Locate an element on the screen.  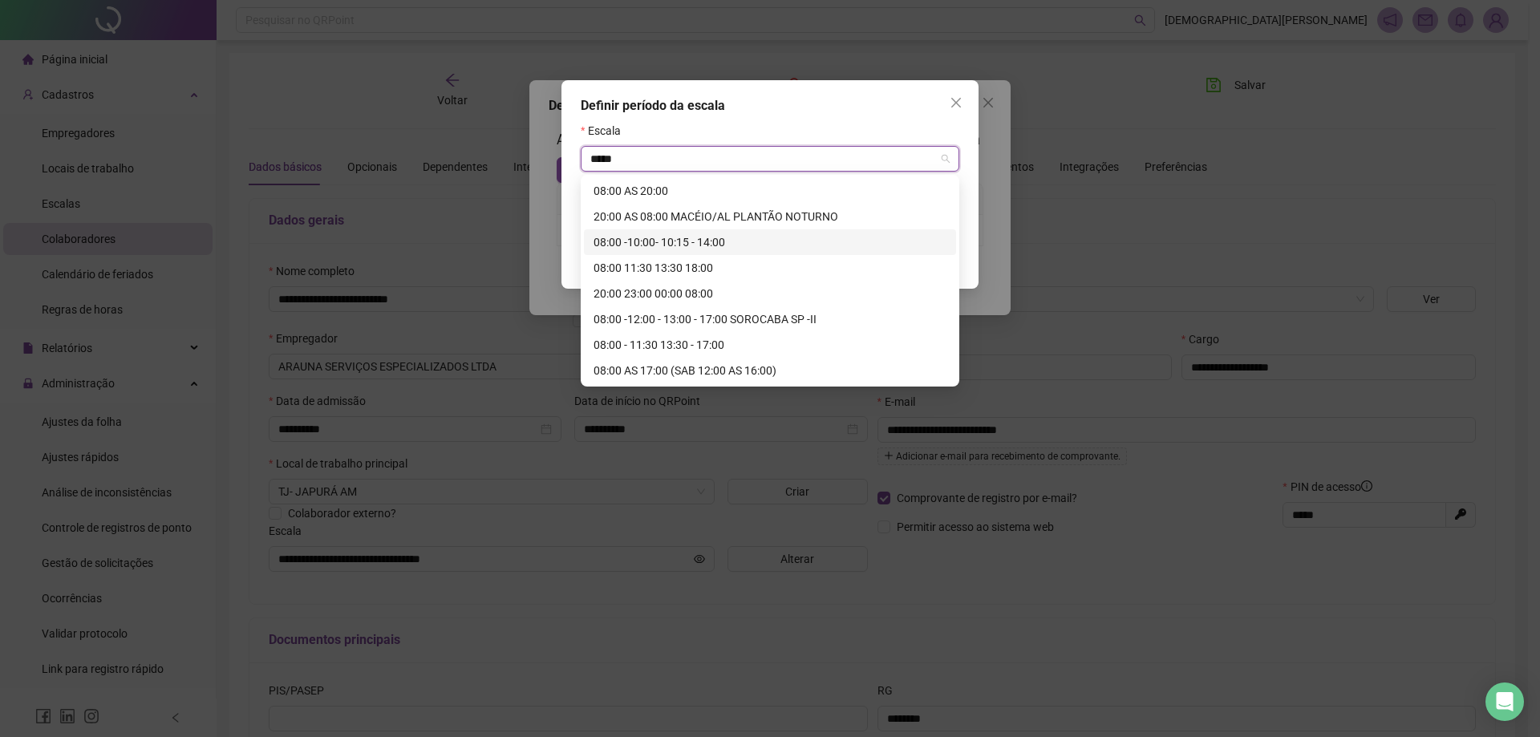
div: 08:00 11:30 13:30 18:00 is located at coordinates (770, 268).